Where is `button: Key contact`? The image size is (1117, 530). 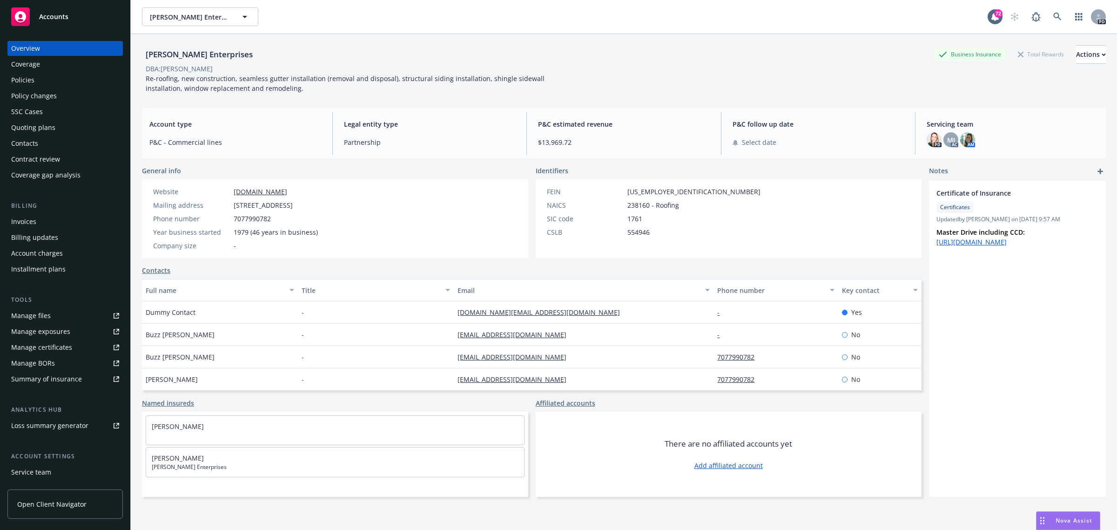
button: Key contact is located at coordinates (880, 290).